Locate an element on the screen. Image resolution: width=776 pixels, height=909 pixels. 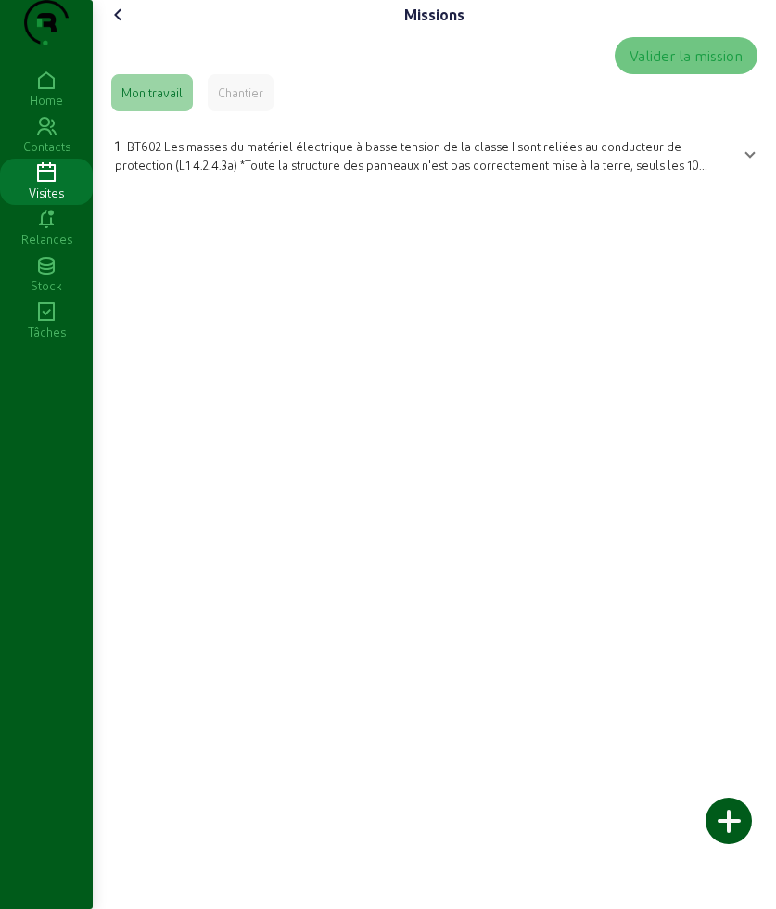
span: BT602 Les masses du matériel électrique à basse tension de la classe I sont reliées au conducteur... is located at coordinates (420, 163).